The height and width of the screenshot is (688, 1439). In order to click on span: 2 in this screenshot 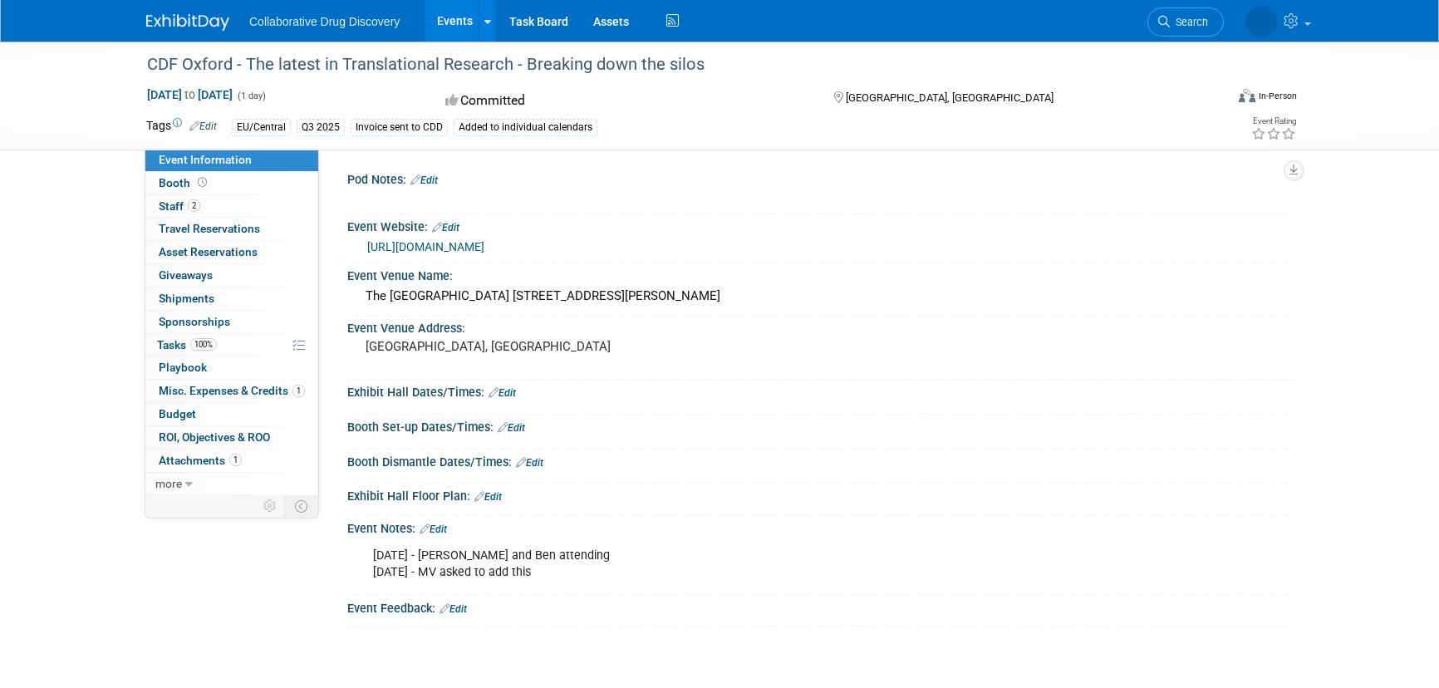, I will do `click(194, 205)`.